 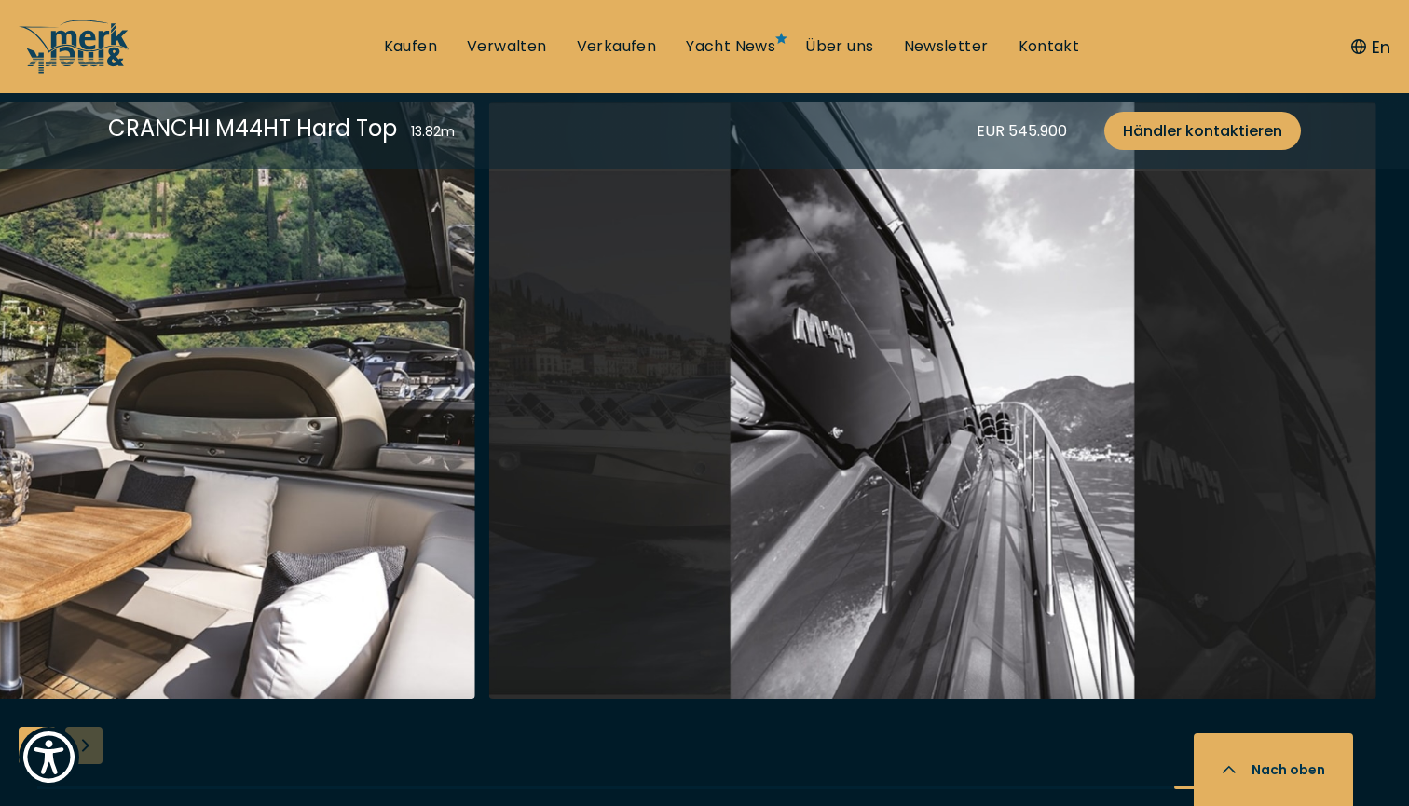 What do you see at coordinates (432, 131) in the screenshot?
I see `div: 13.82 m` at bounding box center [432, 131].